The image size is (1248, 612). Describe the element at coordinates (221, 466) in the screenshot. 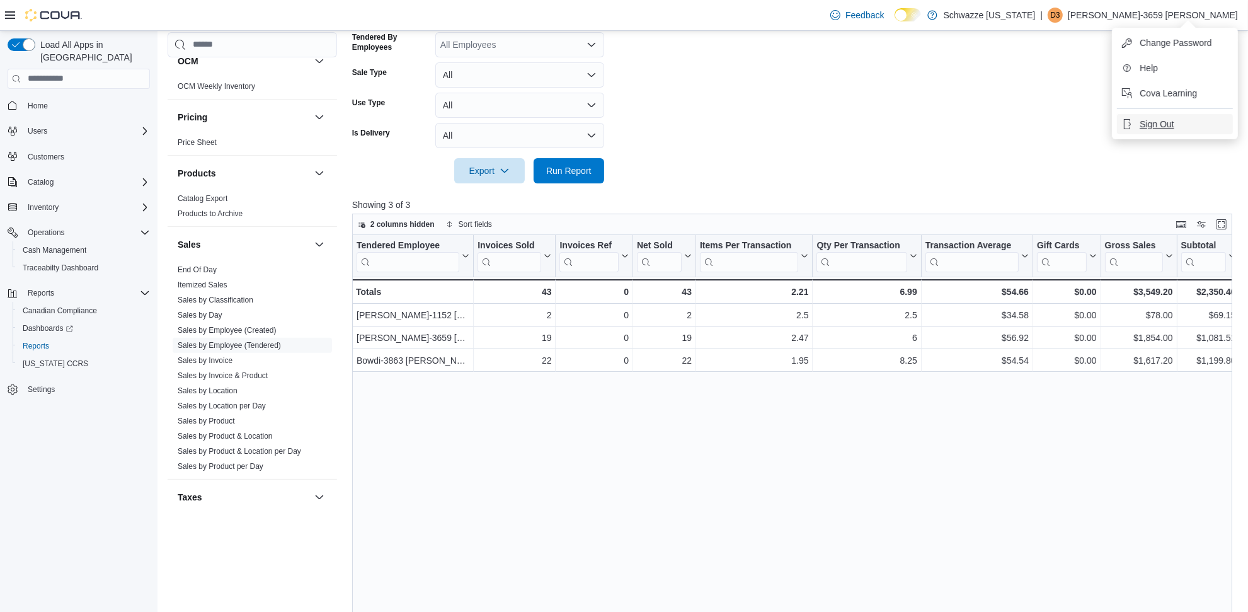

I see `a: Sales by Product per Day` at that location.